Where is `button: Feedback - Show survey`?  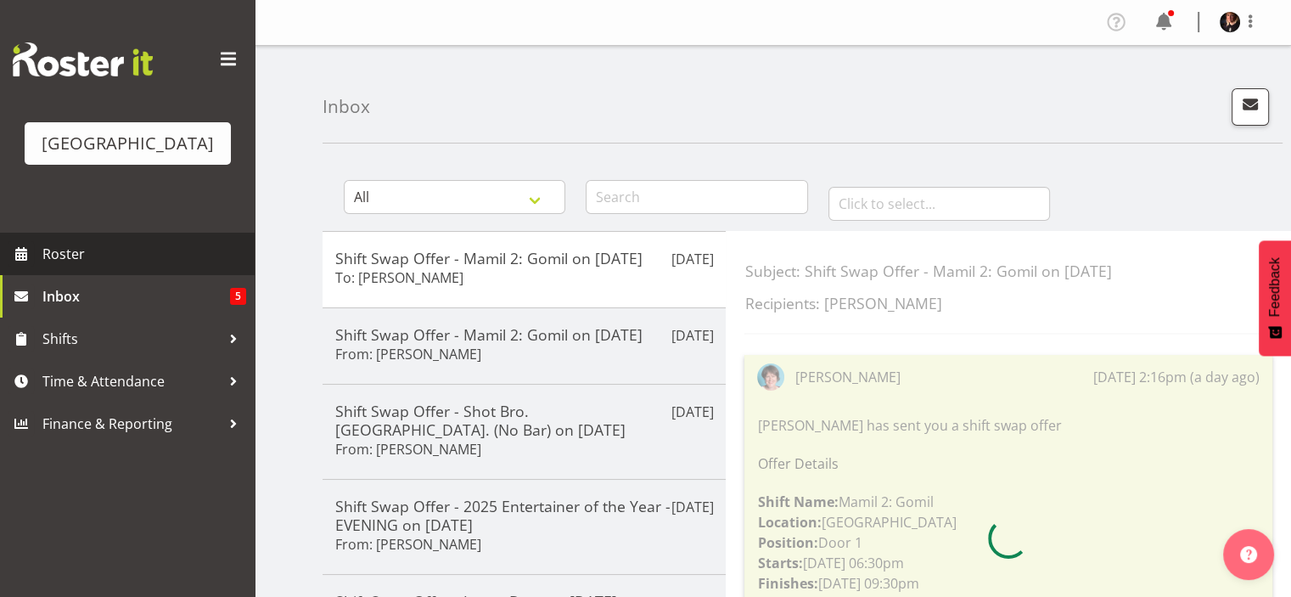 button: Feedback - Show survey is located at coordinates (1275, 298).